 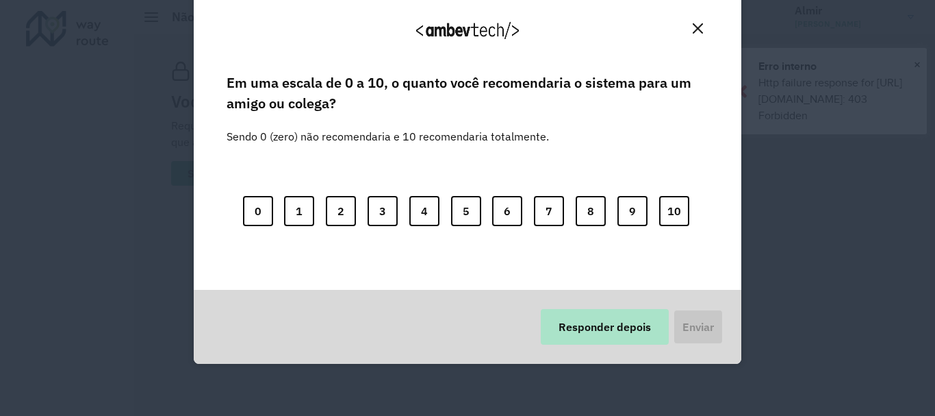 What do you see at coordinates (468, 30) in the screenshot?
I see `img: Logo Ambevtech` at bounding box center [468, 30].